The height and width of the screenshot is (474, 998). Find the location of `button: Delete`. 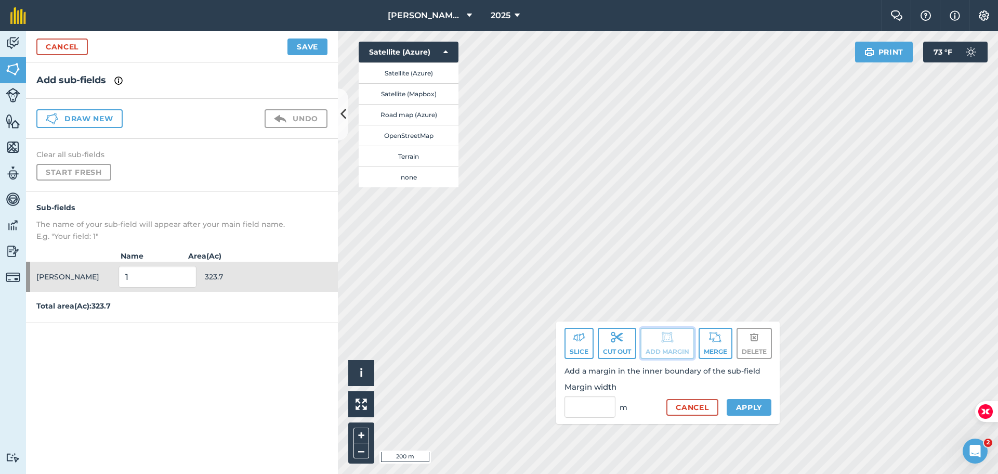

button: Delete is located at coordinates (754, 343).